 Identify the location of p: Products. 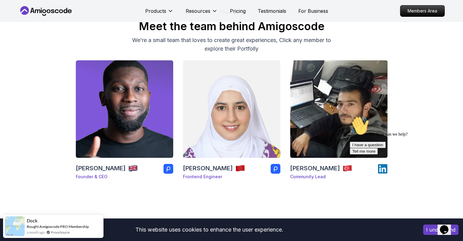
(156, 11).